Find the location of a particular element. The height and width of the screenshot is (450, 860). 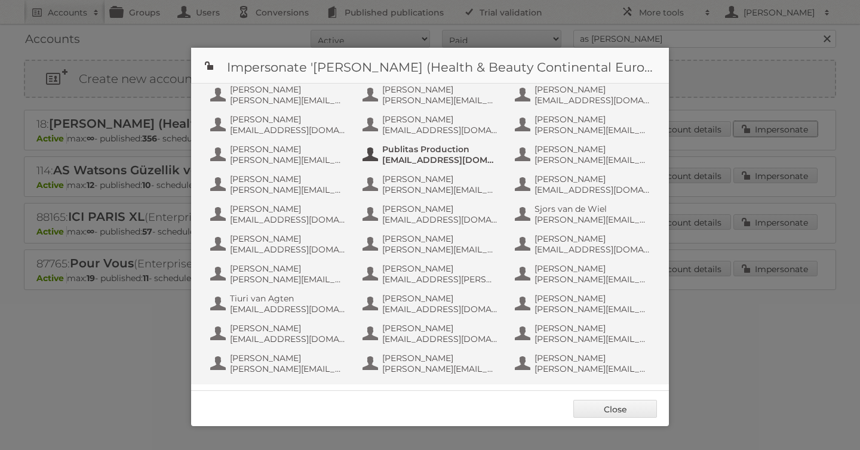

span: Sjors van de Wiel is located at coordinates (592, 209).